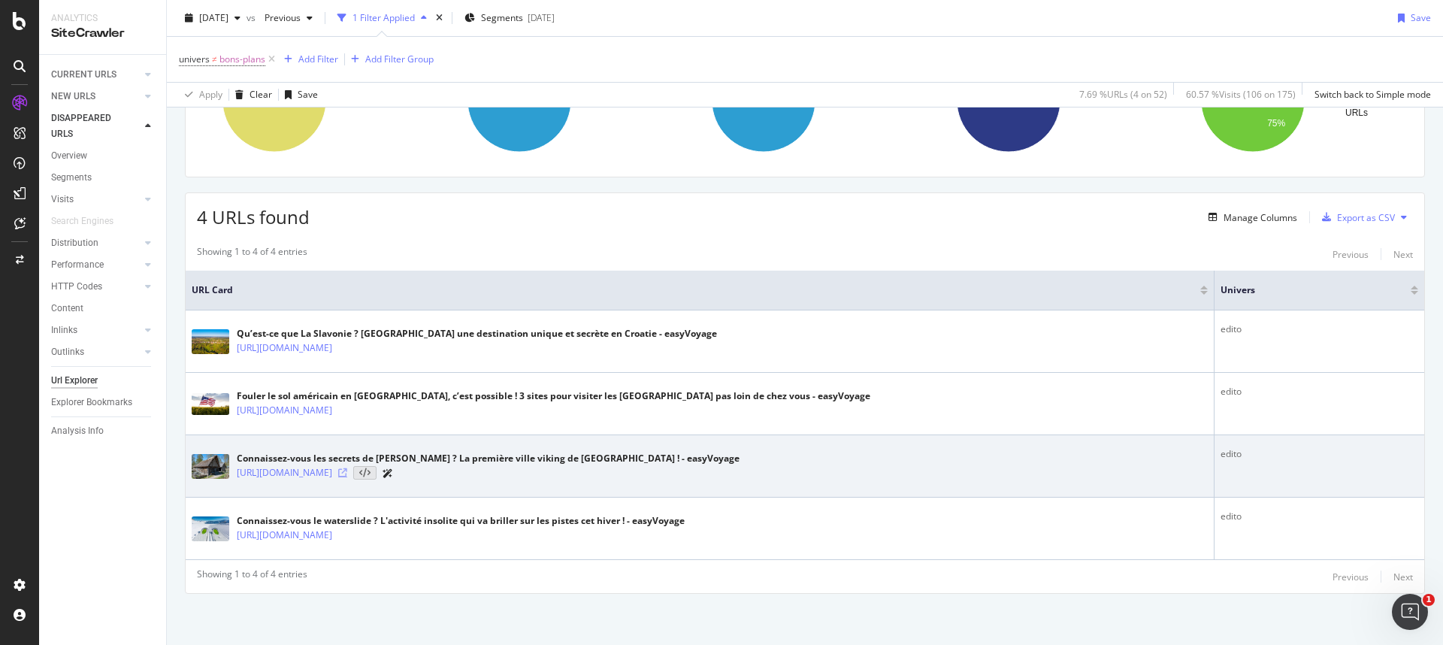 This screenshot has height=645, width=1443. Describe the element at coordinates (389, 59) in the screenshot. I see `button: Add Filter Group` at that location.